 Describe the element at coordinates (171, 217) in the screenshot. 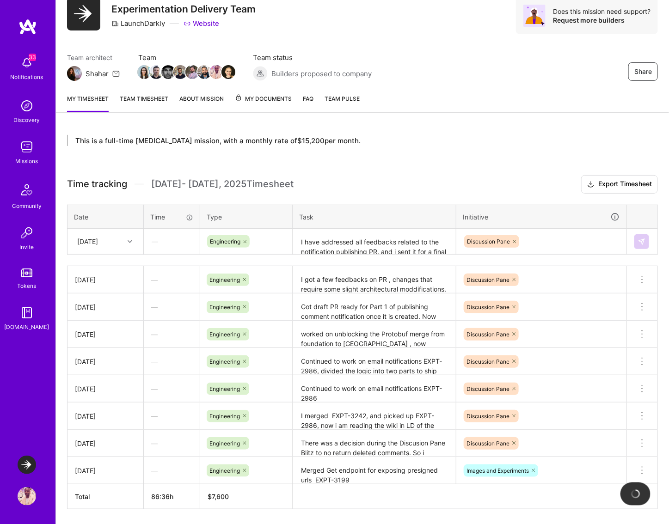

I see `div: Time` at that location.